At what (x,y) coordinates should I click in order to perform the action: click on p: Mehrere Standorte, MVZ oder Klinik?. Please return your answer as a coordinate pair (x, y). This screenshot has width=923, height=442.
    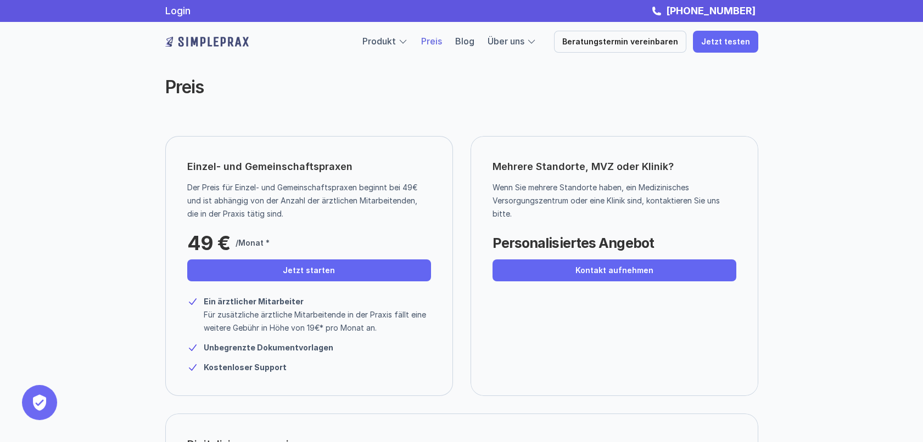
    Looking at the image, I should click on (614, 167).